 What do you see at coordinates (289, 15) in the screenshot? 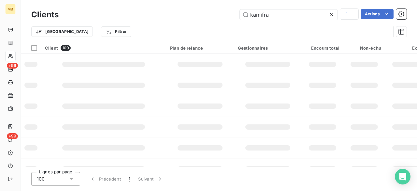
I see `input: Rechercher` at bounding box center [289, 15].